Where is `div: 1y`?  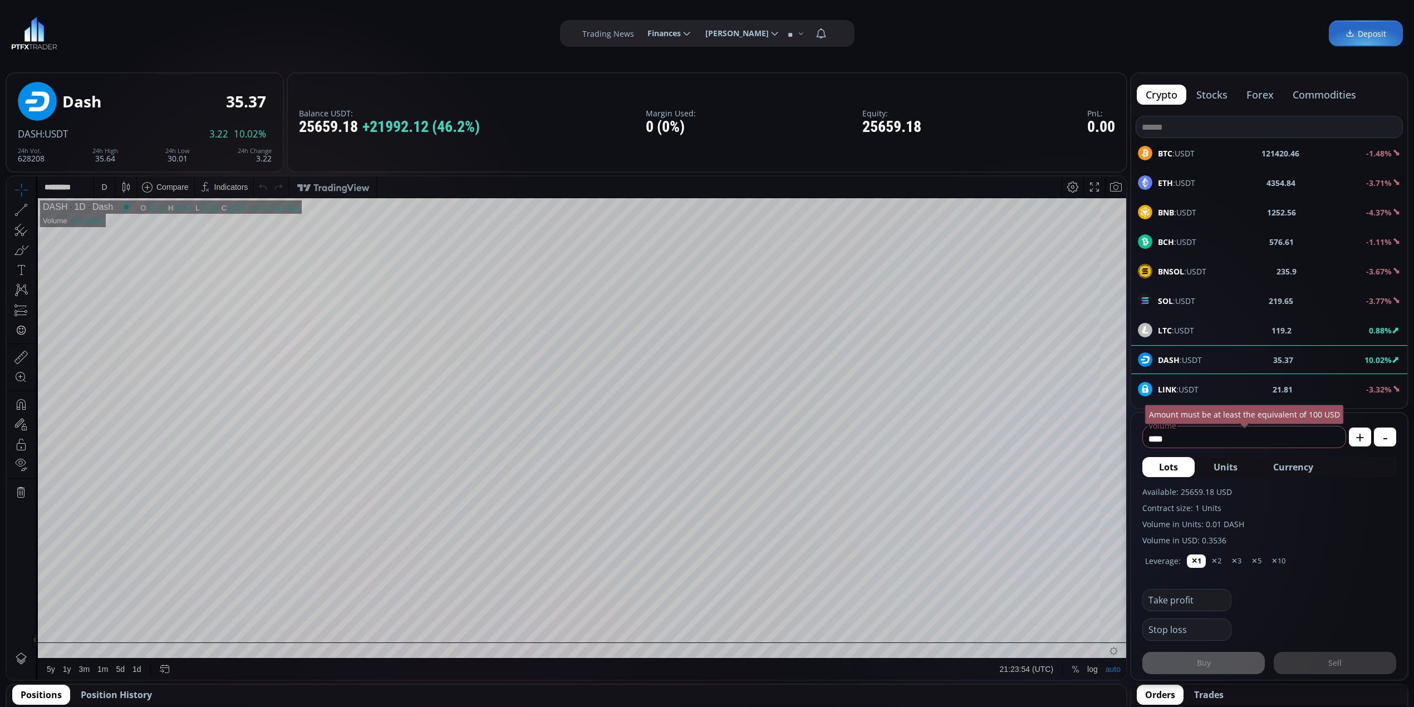 div: 1y is located at coordinates (60, 493).